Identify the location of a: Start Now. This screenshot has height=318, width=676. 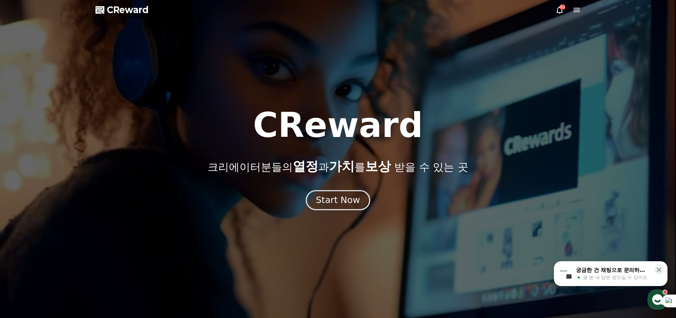
(338, 201).